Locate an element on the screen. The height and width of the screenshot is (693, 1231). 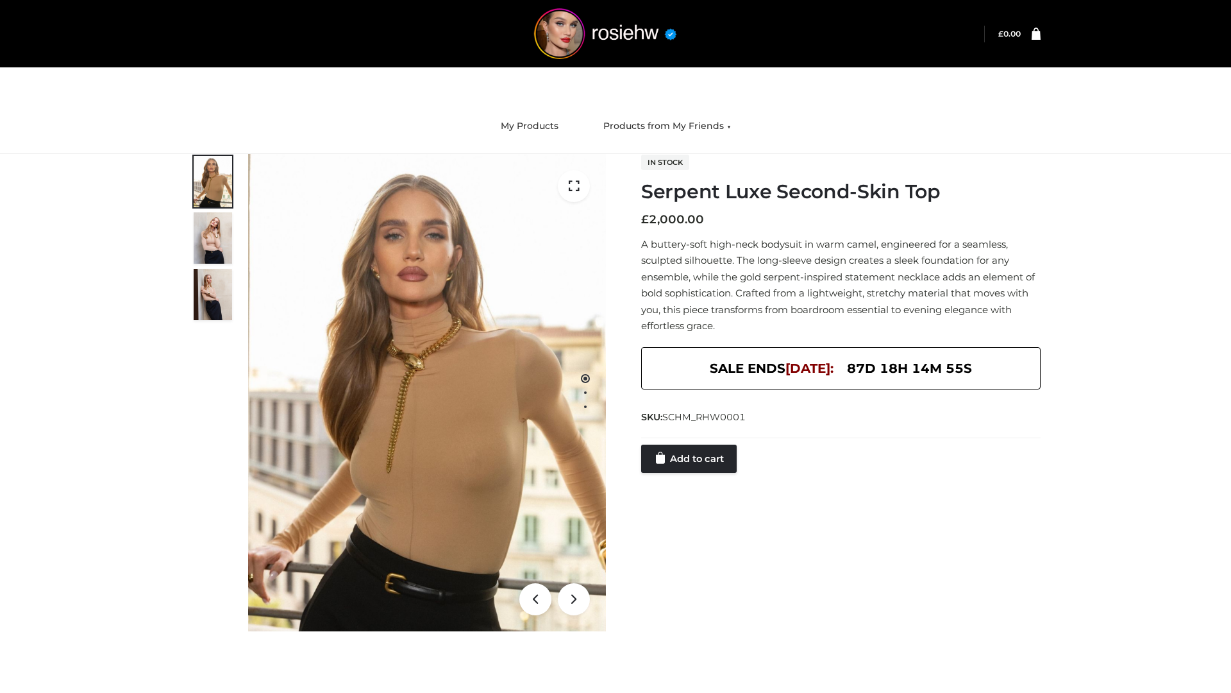
span: SCHM_RHW0001 is located at coordinates (704, 417).